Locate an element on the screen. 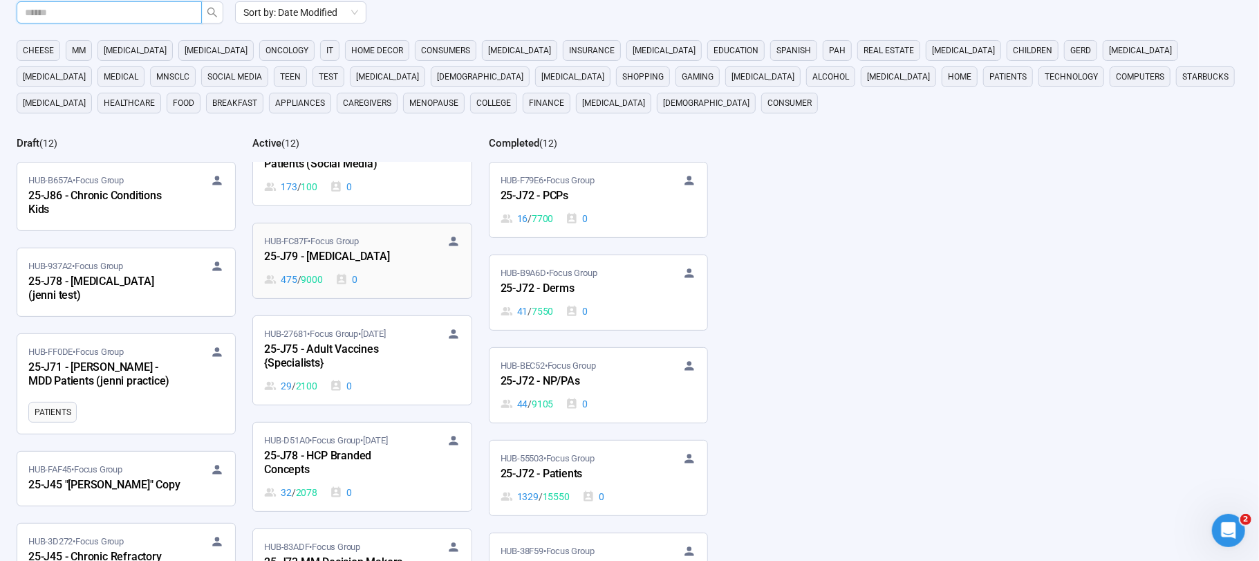 The image size is (1259, 561). div: 475 is located at coordinates (293, 279).